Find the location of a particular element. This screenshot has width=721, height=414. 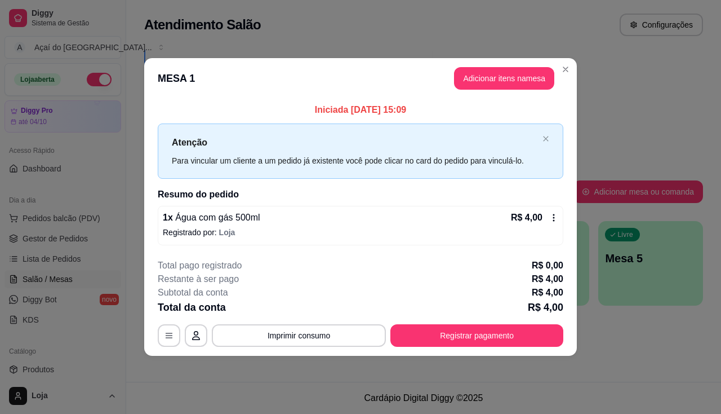

button: Imprimir consumo is located at coordinates (299, 335).